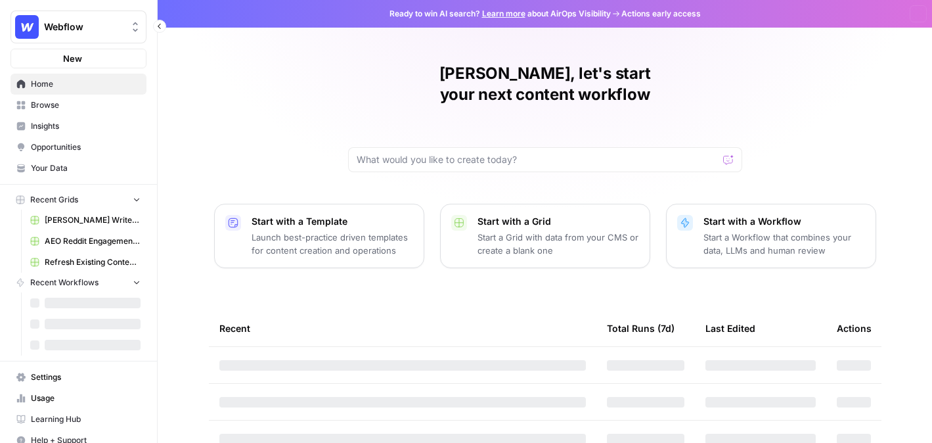  What do you see at coordinates (78, 398) in the screenshot?
I see `a: Usage` at bounding box center [78, 398].